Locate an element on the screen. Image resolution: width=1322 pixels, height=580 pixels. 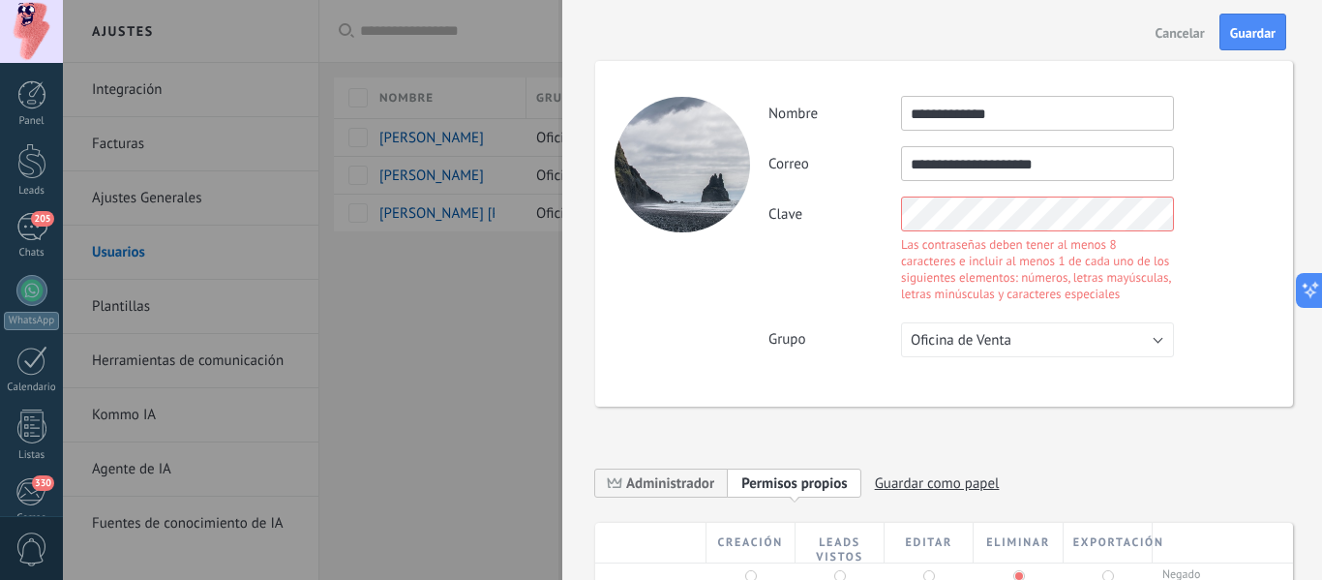
span: Oficina de Venta is located at coordinates (961, 340).